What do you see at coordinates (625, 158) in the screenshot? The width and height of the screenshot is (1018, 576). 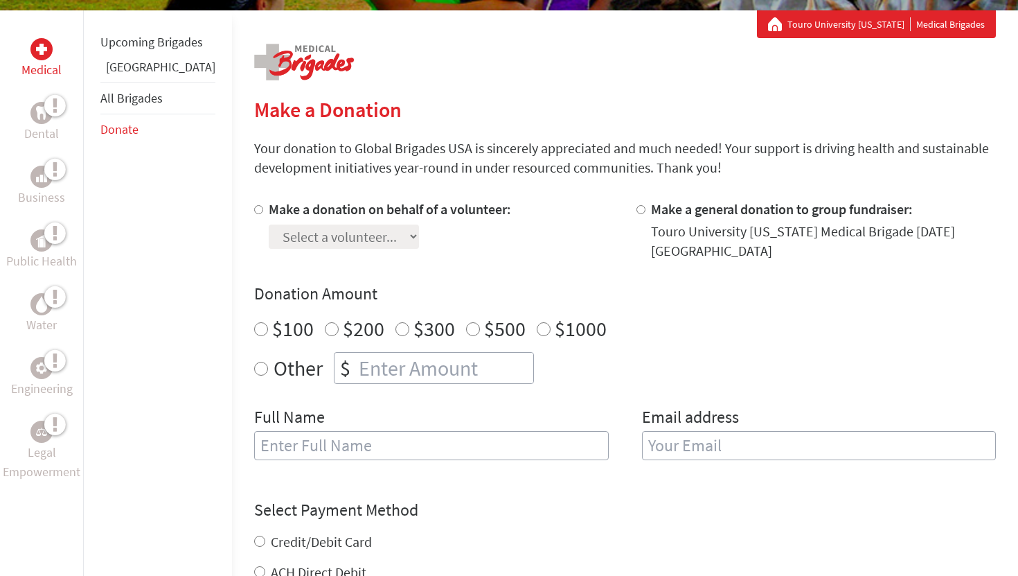 I see `p: Your donation to Global Brigades USA is sincerely appreciated and much needed! Your support is dr...` at bounding box center [625, 158].